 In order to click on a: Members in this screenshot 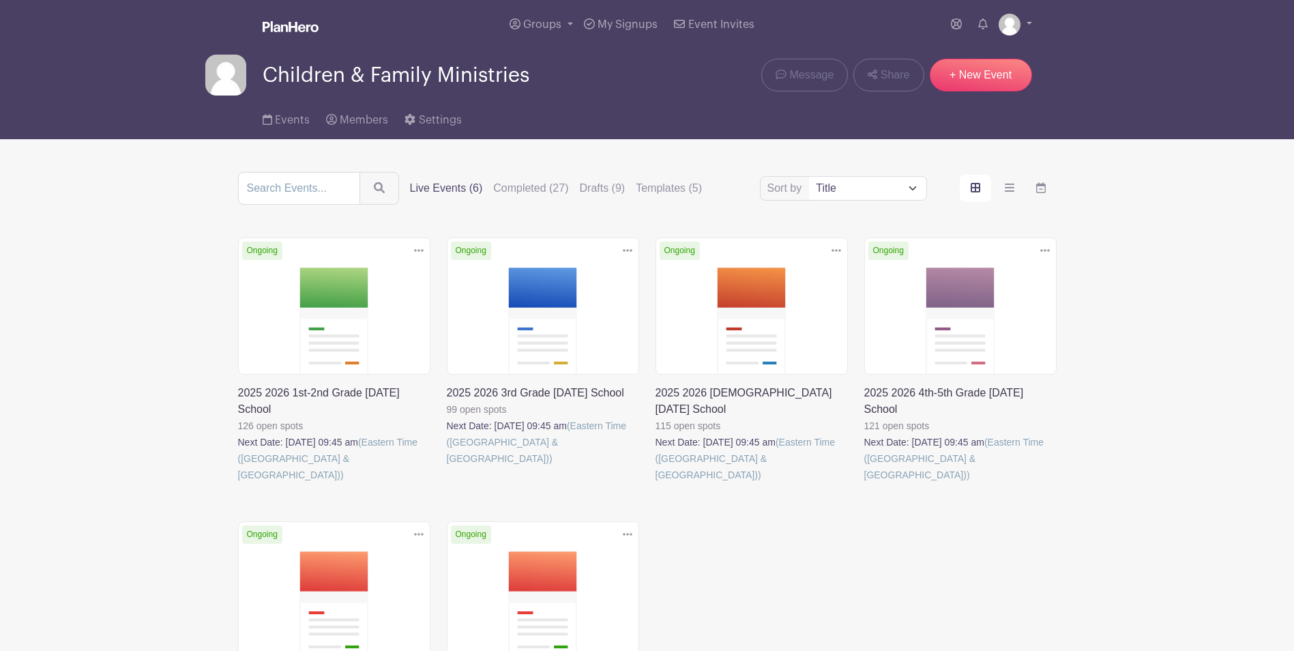, I will do `click(357, 117)`.